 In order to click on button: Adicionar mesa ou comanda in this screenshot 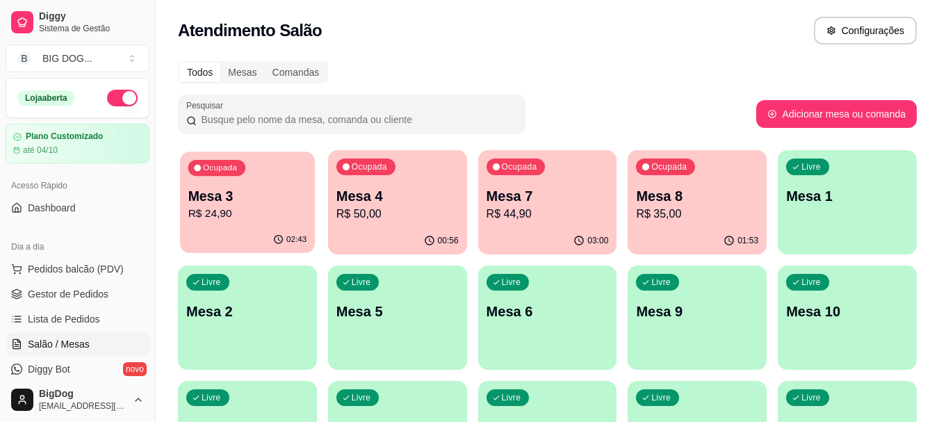, I will do `click(836, 114)`.